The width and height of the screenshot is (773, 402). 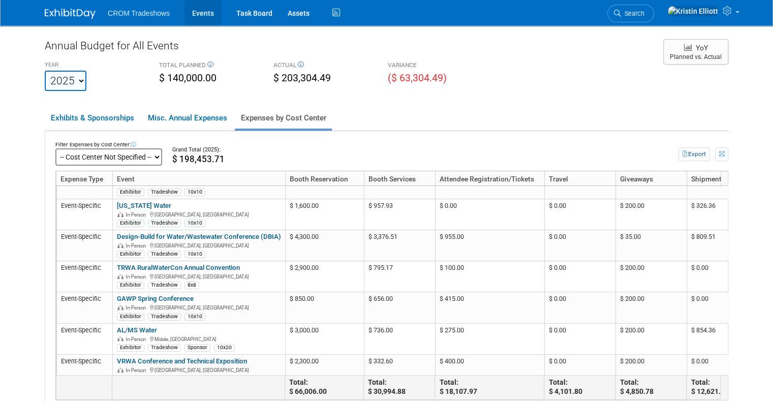 What do you see at coordinates (324, 215) in the screenshot?
I see `td: $ 1,600.00` at bounding box center [324, 215].